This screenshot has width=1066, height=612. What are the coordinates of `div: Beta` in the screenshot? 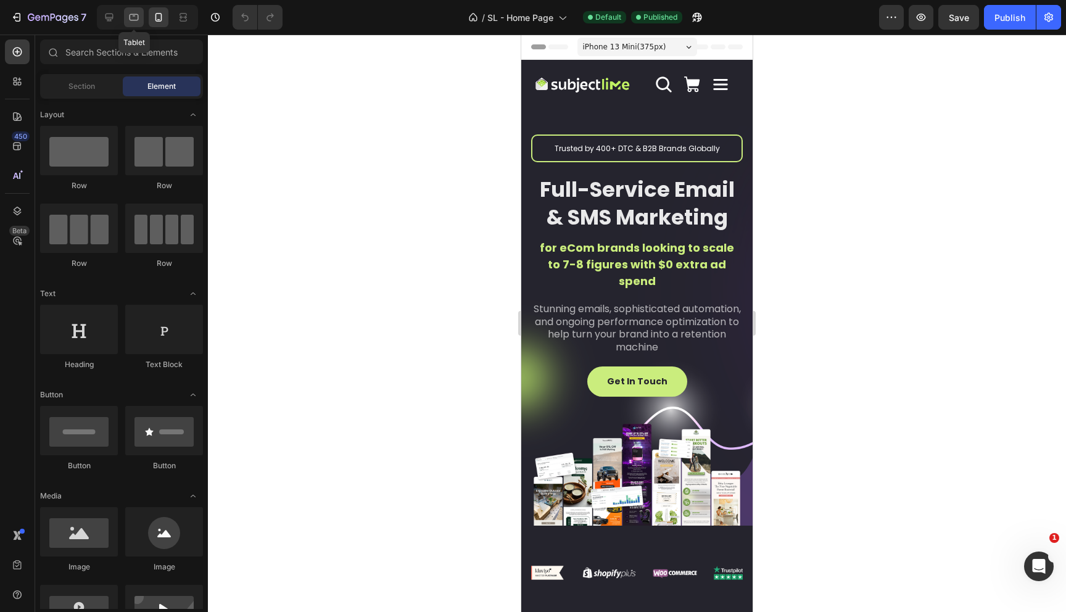 It's located at (19, 231).